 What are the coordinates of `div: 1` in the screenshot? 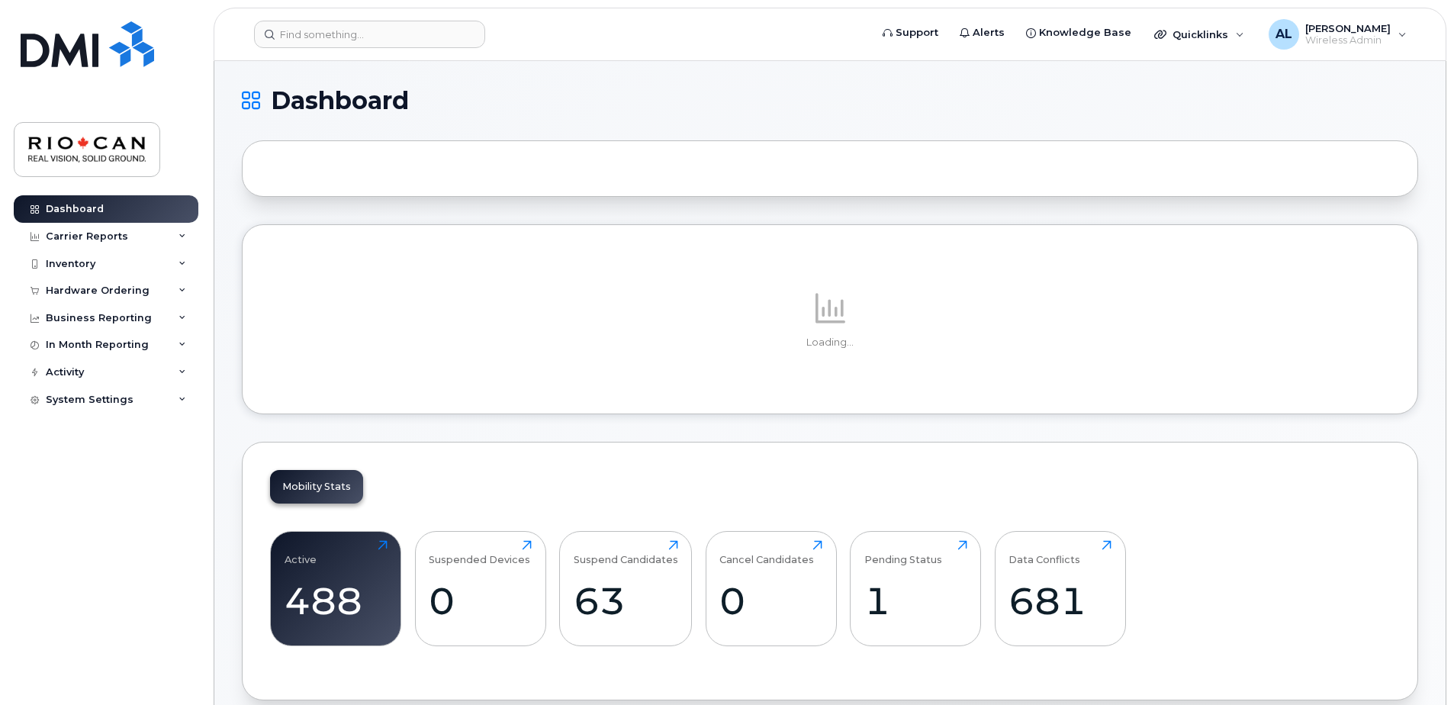 It's located at (915, 600).